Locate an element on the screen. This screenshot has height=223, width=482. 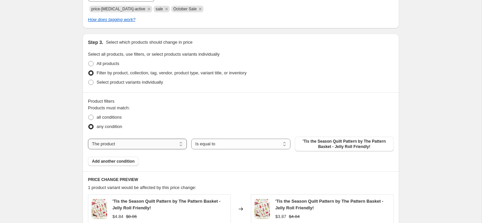
span: 1 product variant would be affected by this price change: is located at coordinates (142, 187).